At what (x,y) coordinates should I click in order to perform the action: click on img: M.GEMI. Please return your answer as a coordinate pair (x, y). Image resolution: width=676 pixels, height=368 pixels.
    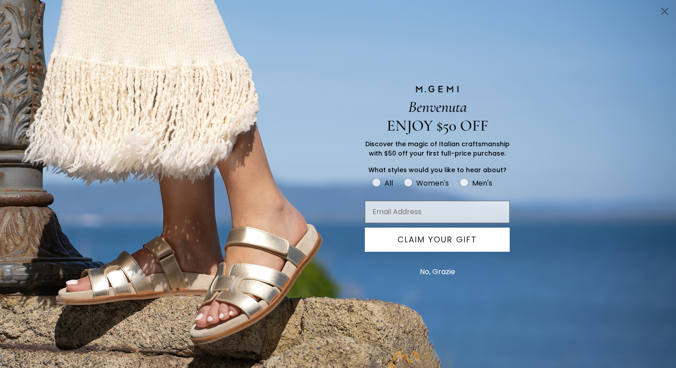
    Looking at the image, I should click on (437, 89).